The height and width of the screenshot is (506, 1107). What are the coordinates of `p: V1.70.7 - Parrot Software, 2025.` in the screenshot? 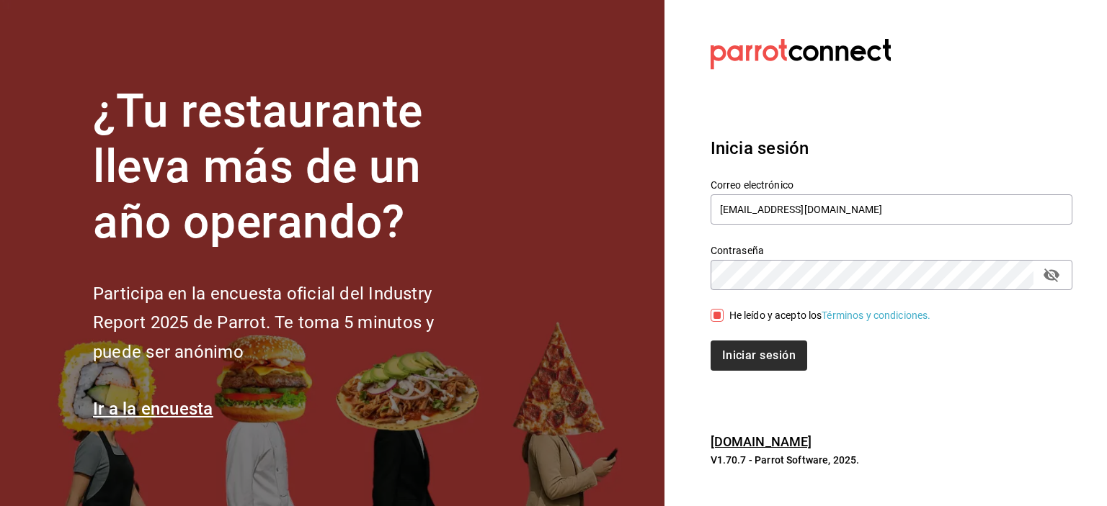 It's located at (891, 460).